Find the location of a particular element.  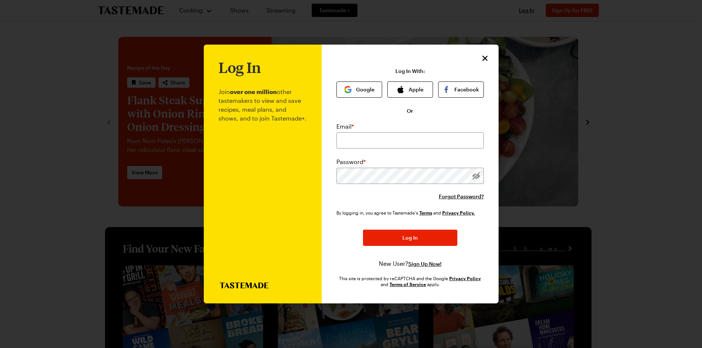

p: Join other tastemakers to view and save recipes, meal plans, and shows, and to join Tastemade+. is located at coordinates (263, 179).